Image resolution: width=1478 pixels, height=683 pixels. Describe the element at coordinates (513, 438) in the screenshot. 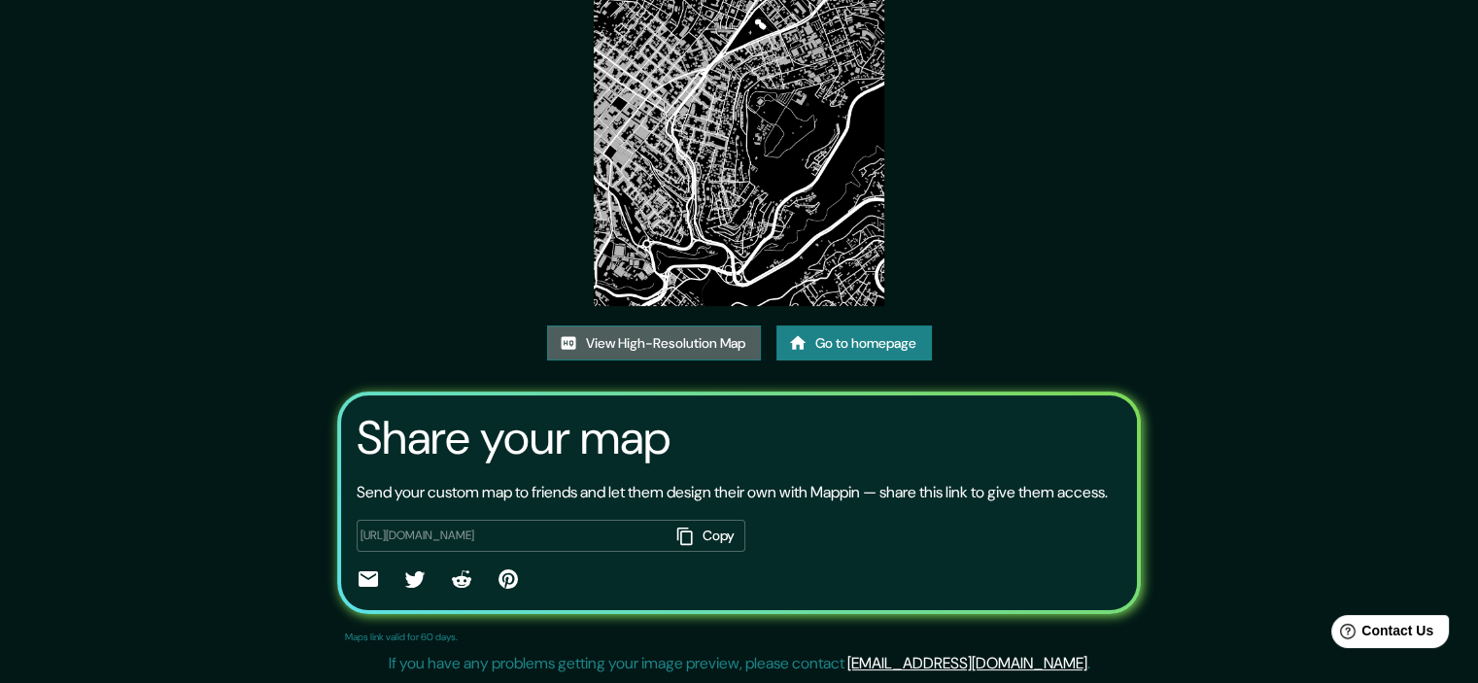

I see `h3: Share your map` at that location.